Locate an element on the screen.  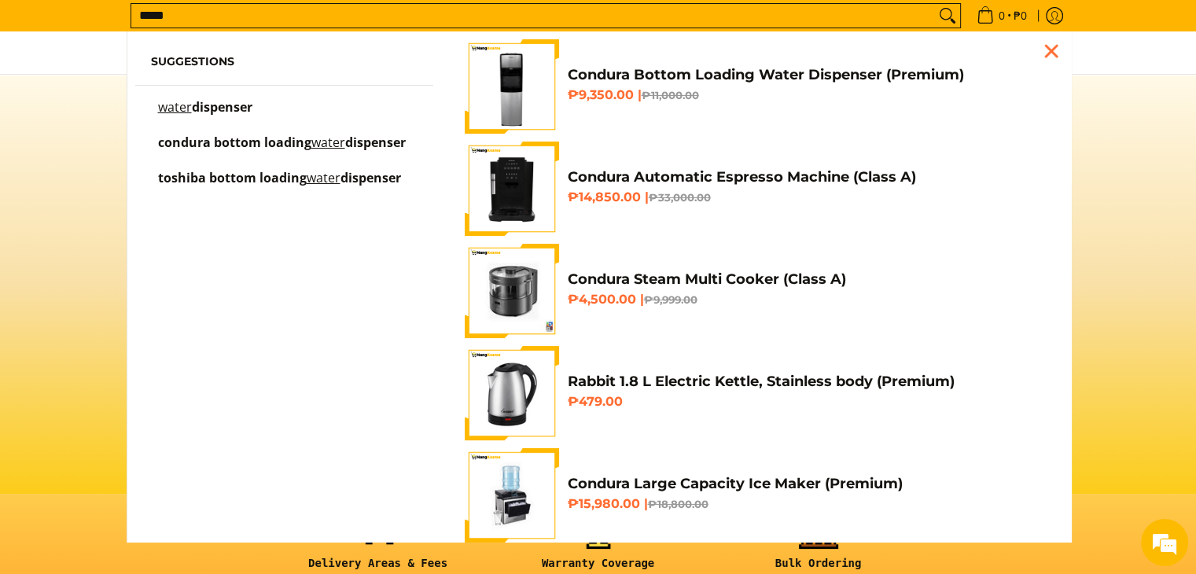
h4: Condura Large Capacity Ice Maker (Premium) is located at coordinates (807, 483).